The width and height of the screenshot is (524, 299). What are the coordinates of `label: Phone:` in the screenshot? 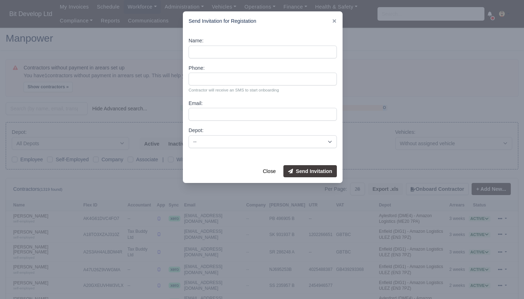 It's located at (196, 68).